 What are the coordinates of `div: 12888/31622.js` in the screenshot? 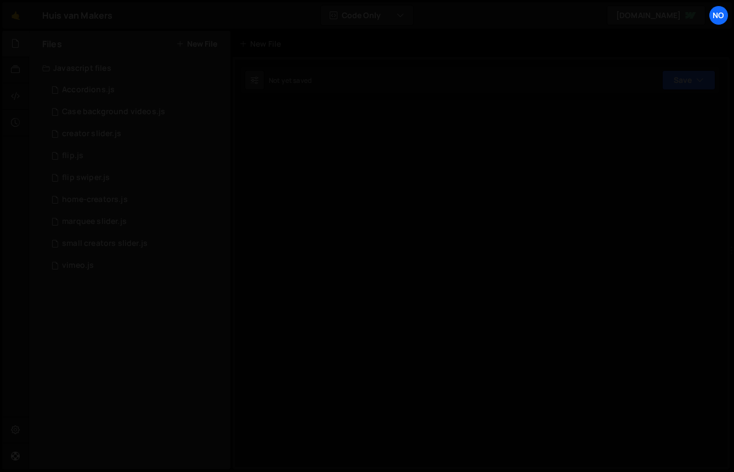 It's located at (136, 265).